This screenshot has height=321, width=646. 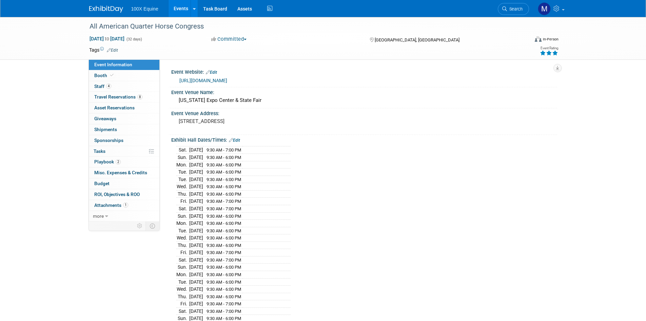 I want to click on span: Giveaways, so click(x=105, y=118).